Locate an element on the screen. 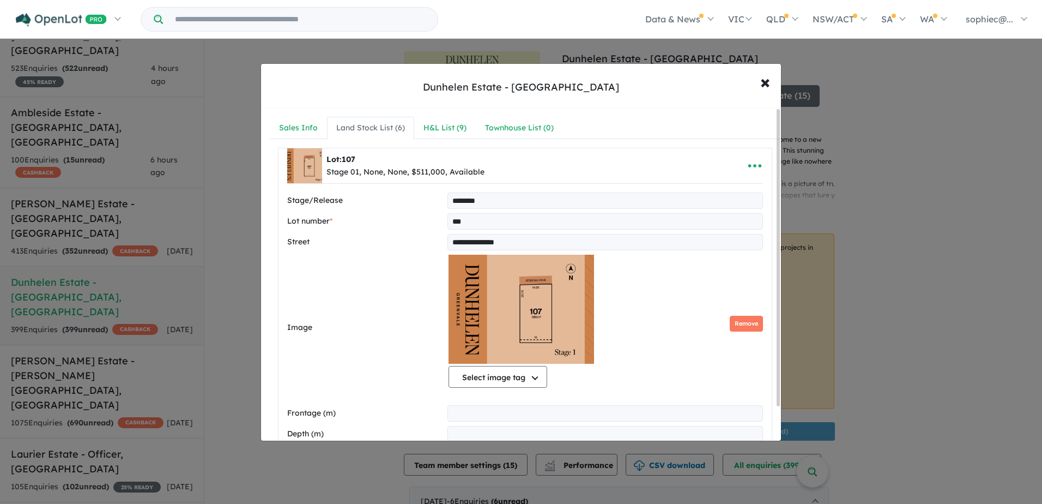 The height and width of the screenshot is (504, 1042). button: Remove is located at coordinates (746, 323).